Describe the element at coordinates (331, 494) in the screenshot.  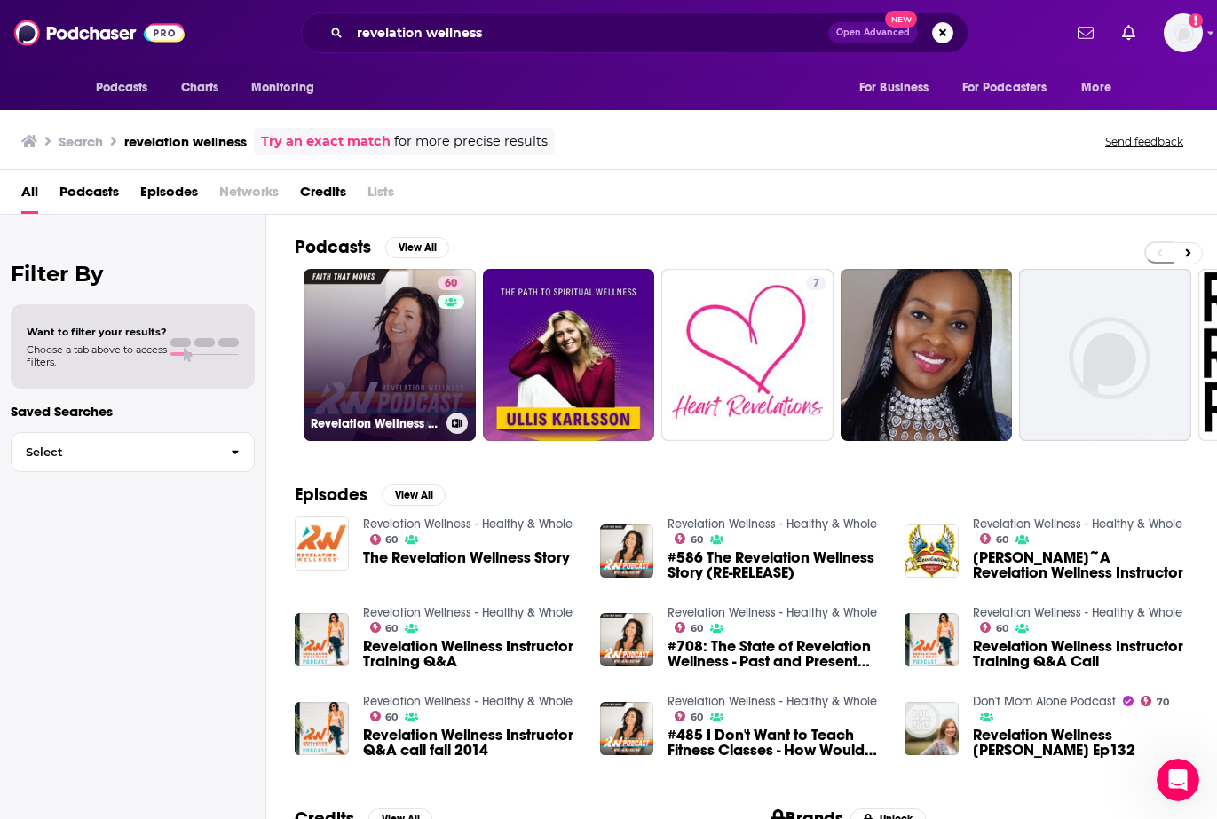
I see `h2: Episodes` at that location.